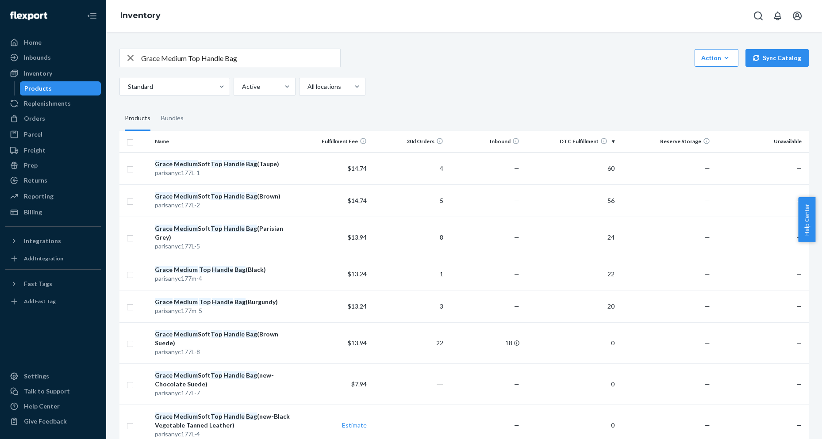  Describe the element at coordinates (53, 212) in the screenshot. I see `a: Billing` at that location.